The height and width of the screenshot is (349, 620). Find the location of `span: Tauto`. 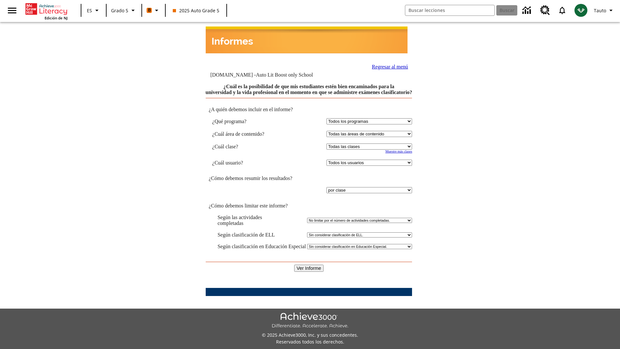

span: Tauto is located at coordinates (600, 10).